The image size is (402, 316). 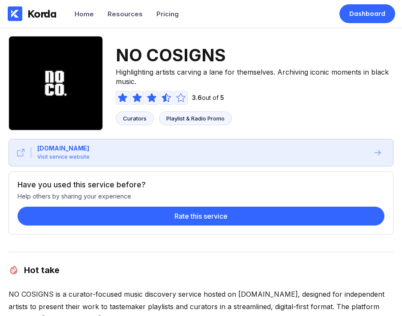 What do you see at coordinates (255, 55) in the screenshot?
I see `span: NO COSIGNS` at bounding box center [255, 55].